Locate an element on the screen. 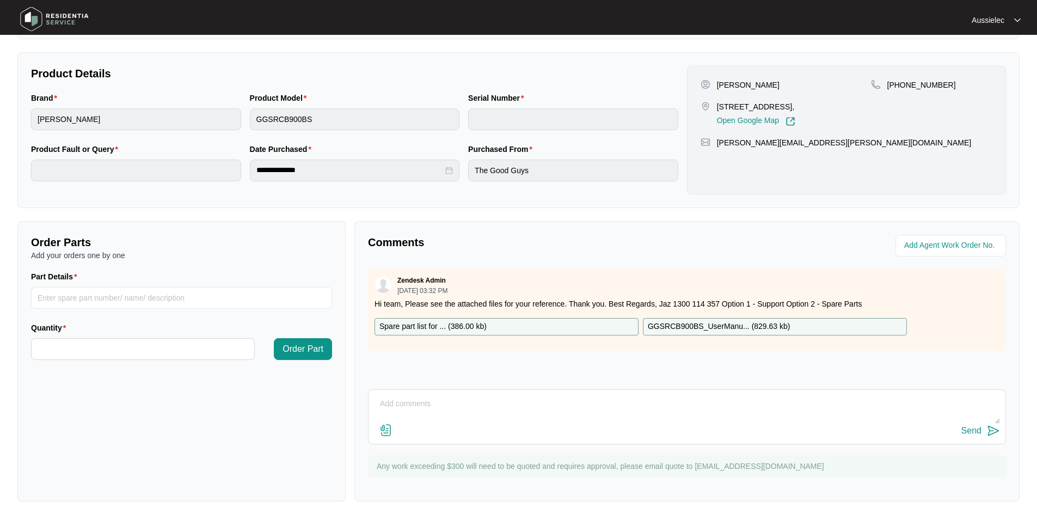 Image resolution: width=1037 pixels, height=519 pixels. label: Part Details is located at coordinates (56, 277).